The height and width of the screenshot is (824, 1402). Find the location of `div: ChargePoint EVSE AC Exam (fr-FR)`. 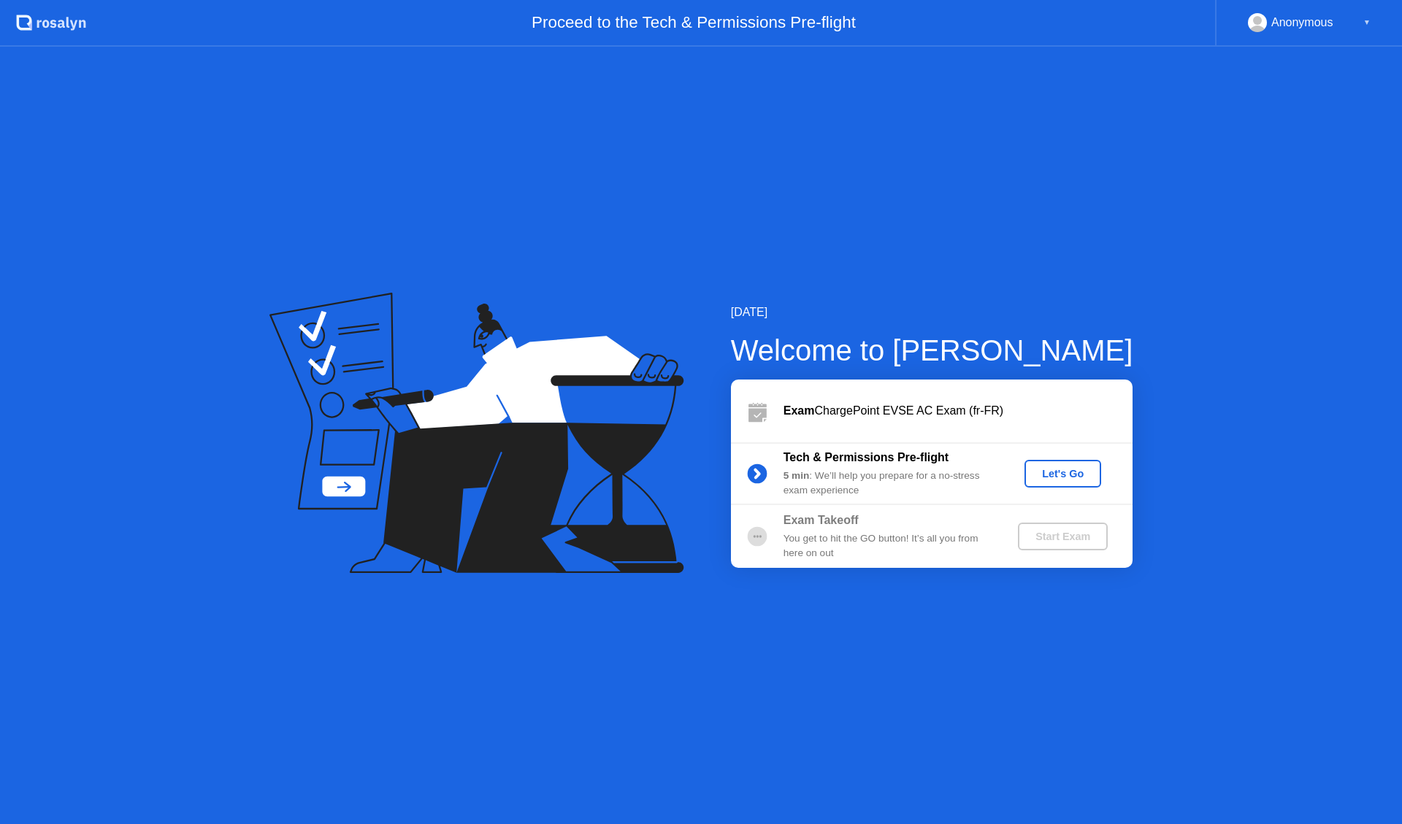

div: ChargePoint EVSE AC Exam (fr-FR) is located at coordinates (958, 411).